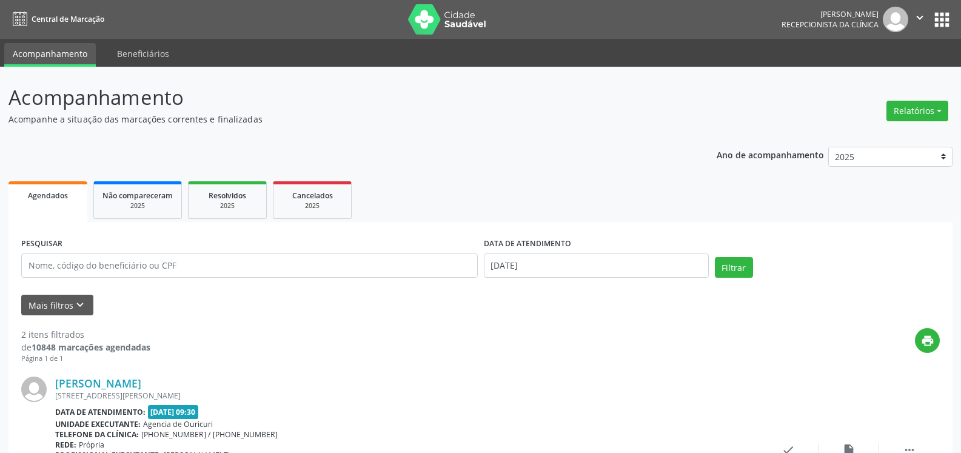 This screenshot has width=961, height=453. What do you see at coordinates (734, 267) in the screenshot?
I see `button: Filtrar` at bounding box center [734, 267].